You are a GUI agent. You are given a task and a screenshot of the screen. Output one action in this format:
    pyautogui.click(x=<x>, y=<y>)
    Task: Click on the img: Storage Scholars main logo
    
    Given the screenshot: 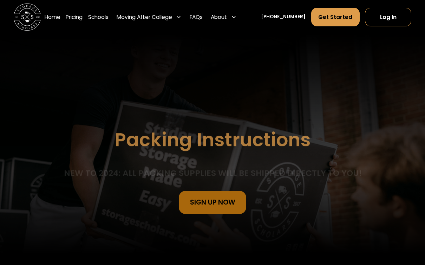 What is the action you would take?
    pyautogui.click(x=27, y=17)
    